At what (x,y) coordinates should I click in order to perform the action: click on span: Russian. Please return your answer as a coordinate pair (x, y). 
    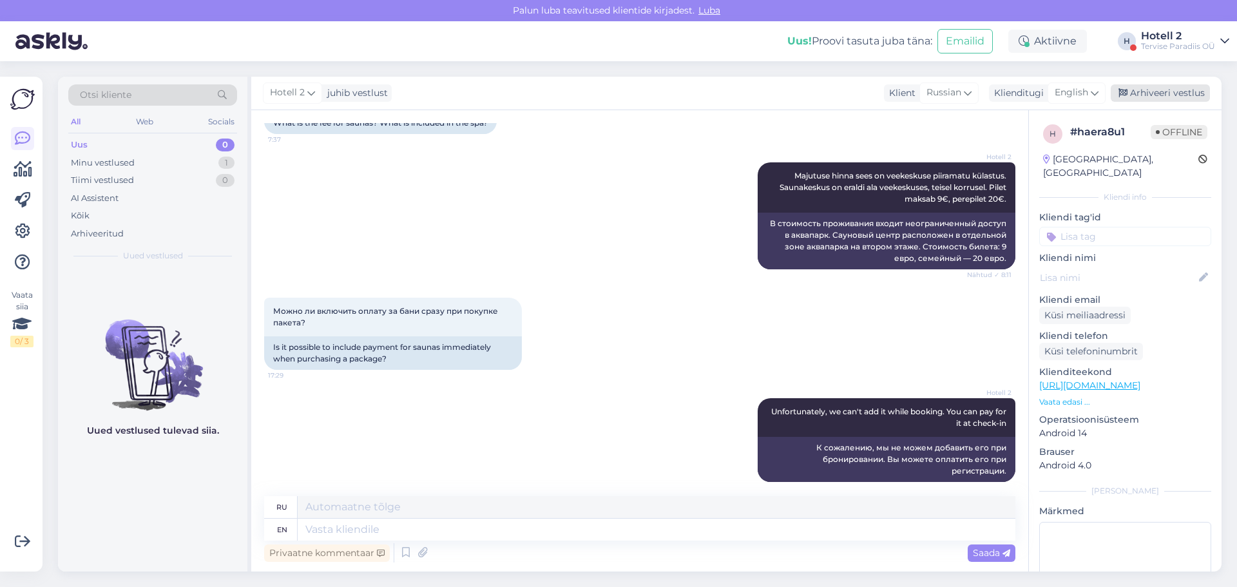
    Looking at the image, I should click on (944, 93).